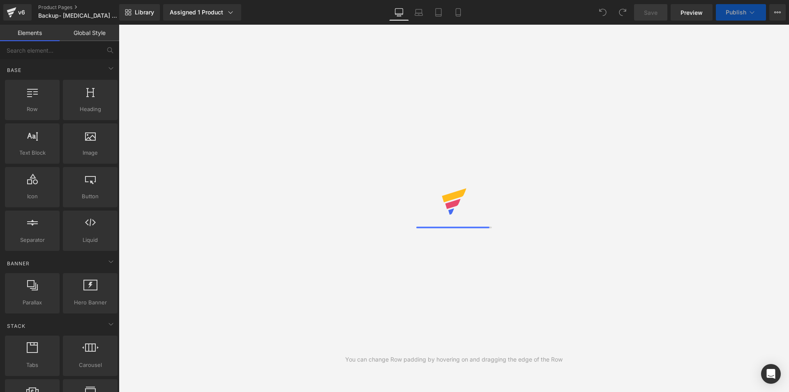  Describe the element at coordinates (139, 12) in the screenshot. I see `a: New Library` at that location.